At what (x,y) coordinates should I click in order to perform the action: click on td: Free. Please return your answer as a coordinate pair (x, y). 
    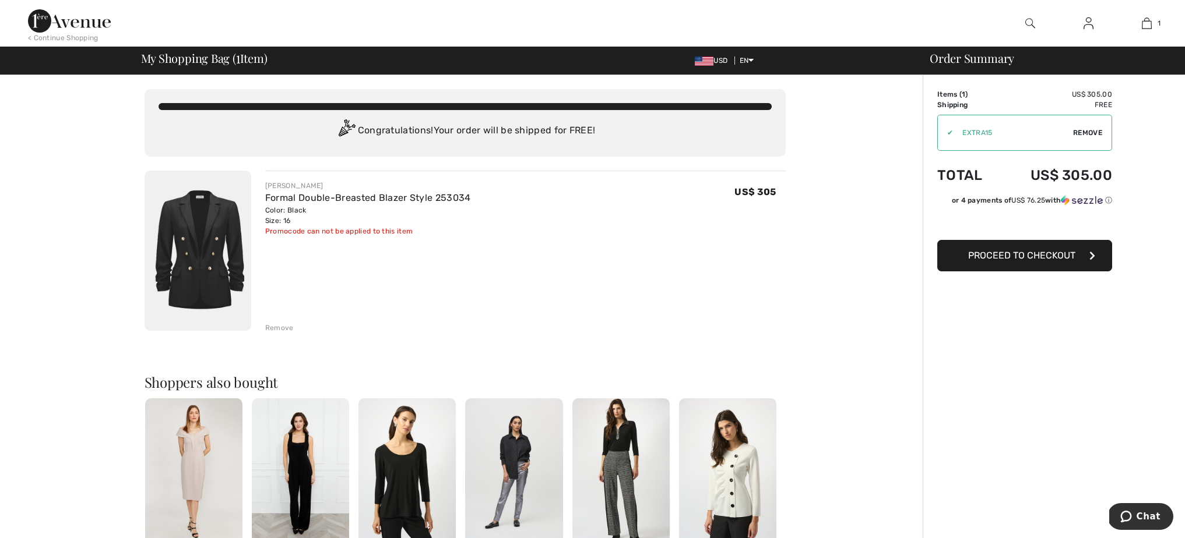
    Looking at the image, I should click on (1055, 105).